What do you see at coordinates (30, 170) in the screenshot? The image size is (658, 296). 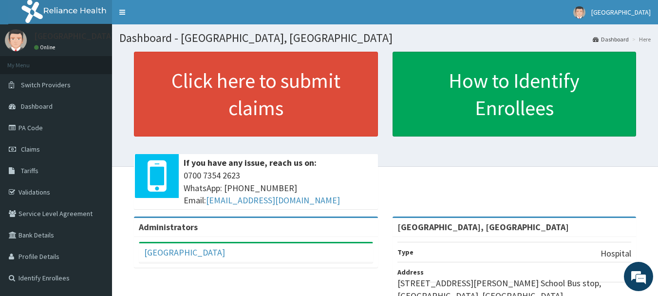 I see `span: Tariffs` at bounding box center [30, 170].